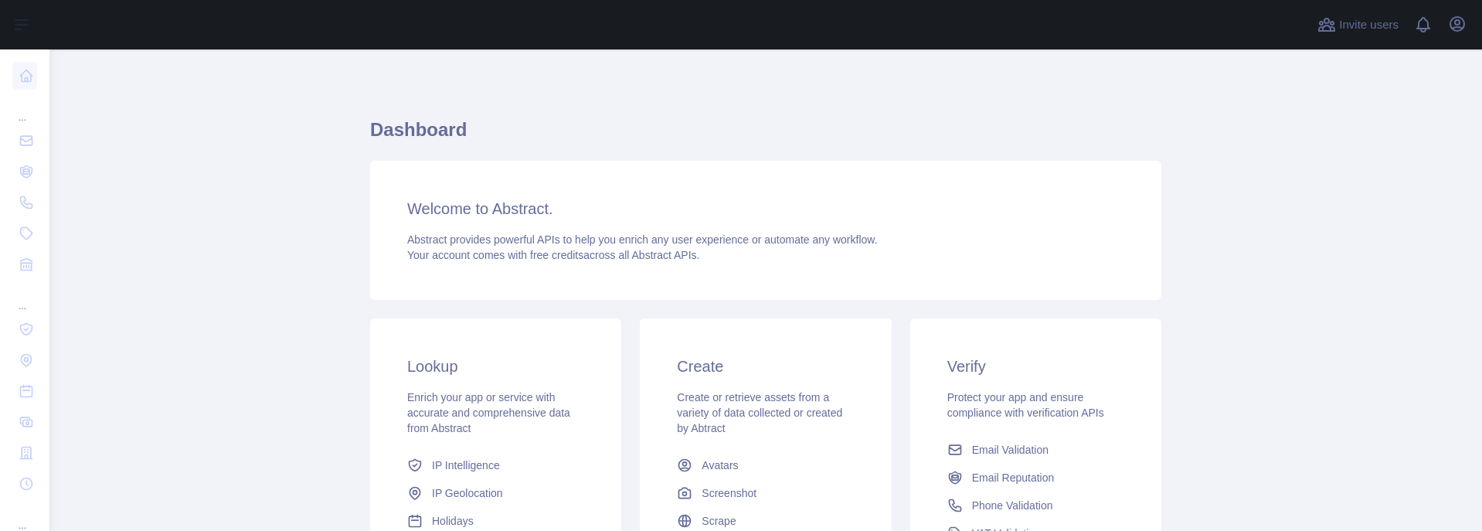 The image size is (1482, 531). I want to click on span: Avatars, so click(719, 465).